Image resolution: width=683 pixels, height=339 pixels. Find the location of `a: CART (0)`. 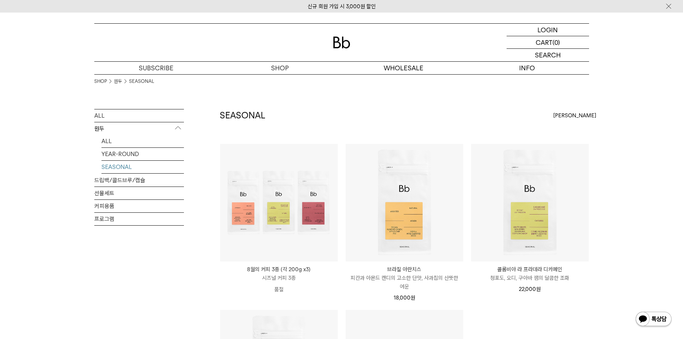

a: CART (0) is located at coordinates (548, 42).